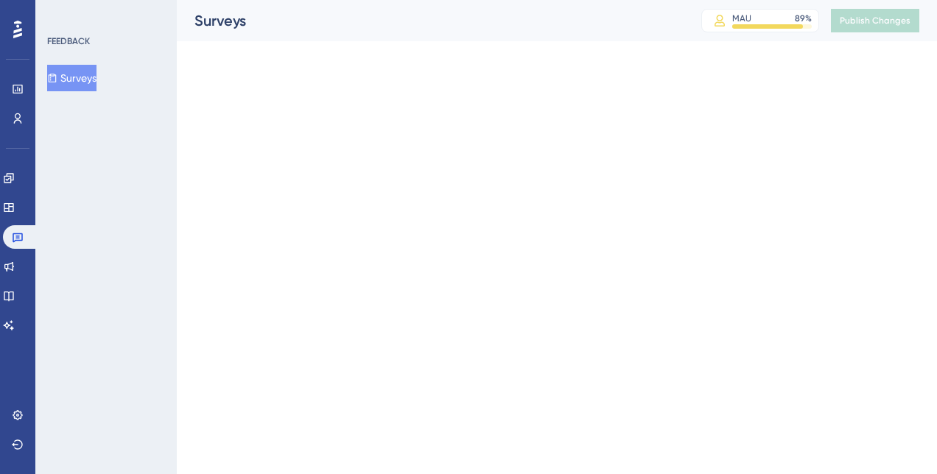 This screenshot has width=937, height=474. What do you see at coordinates (742, 18) in the screenshot?
I see `div: MAU` at bounding box center [742, 18].